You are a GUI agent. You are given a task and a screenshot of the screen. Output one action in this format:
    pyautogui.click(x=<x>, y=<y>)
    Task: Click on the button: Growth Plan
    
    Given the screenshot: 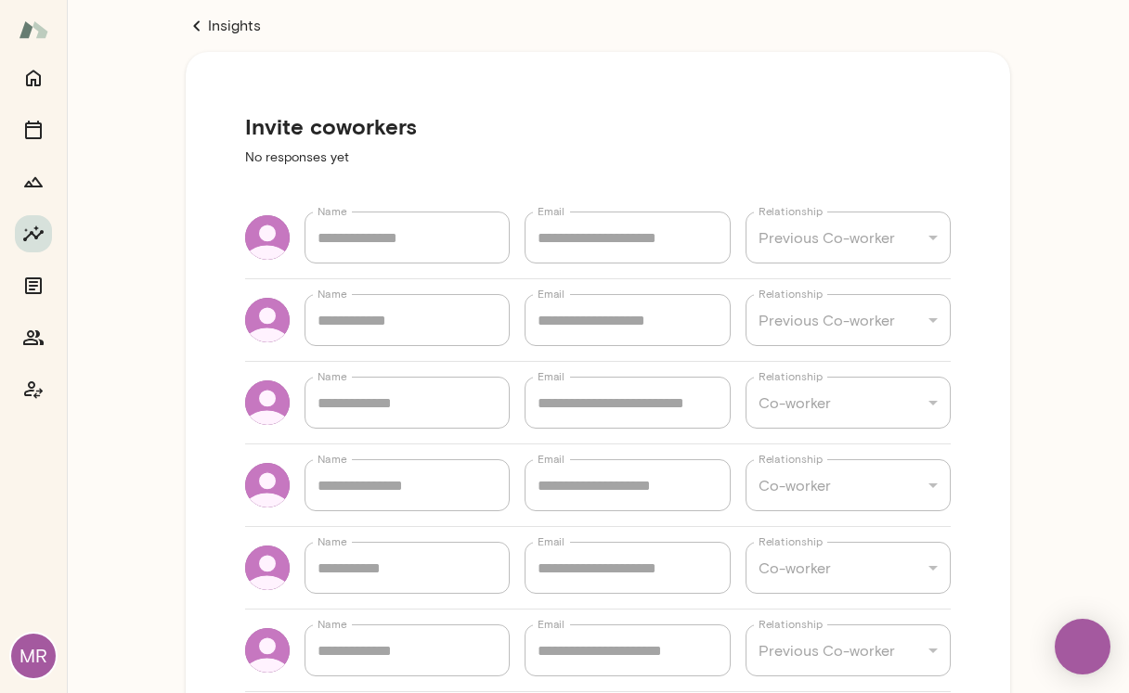 What is the action you would take?
    pyautogui.click(x=33, y=182)
    